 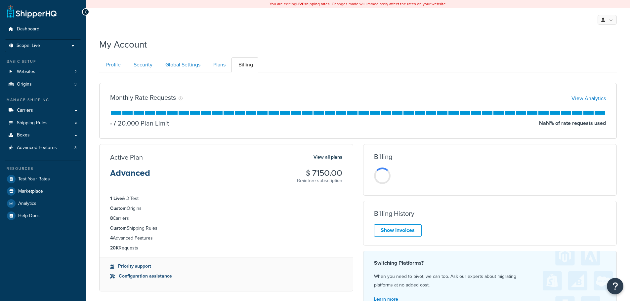 What do you see at coordinates (319, 181) in the screenshot?
I see `p: Braintree subscription` at bounding box center [319, 181].